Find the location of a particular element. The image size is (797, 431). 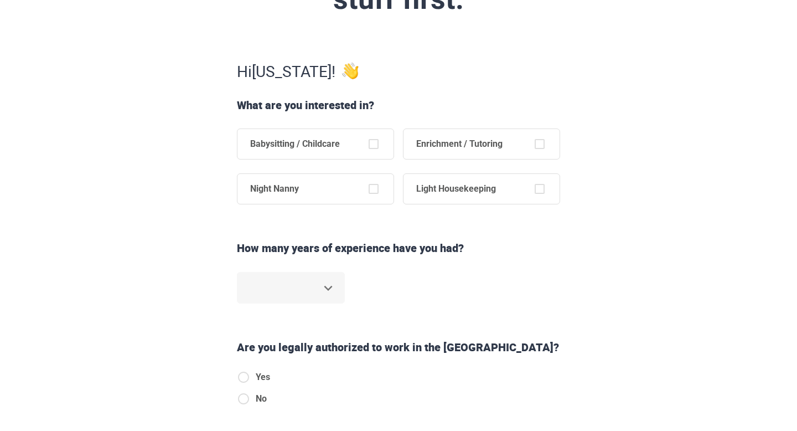

span: Babysitting / Childcare is located at coordinates (295, 144).